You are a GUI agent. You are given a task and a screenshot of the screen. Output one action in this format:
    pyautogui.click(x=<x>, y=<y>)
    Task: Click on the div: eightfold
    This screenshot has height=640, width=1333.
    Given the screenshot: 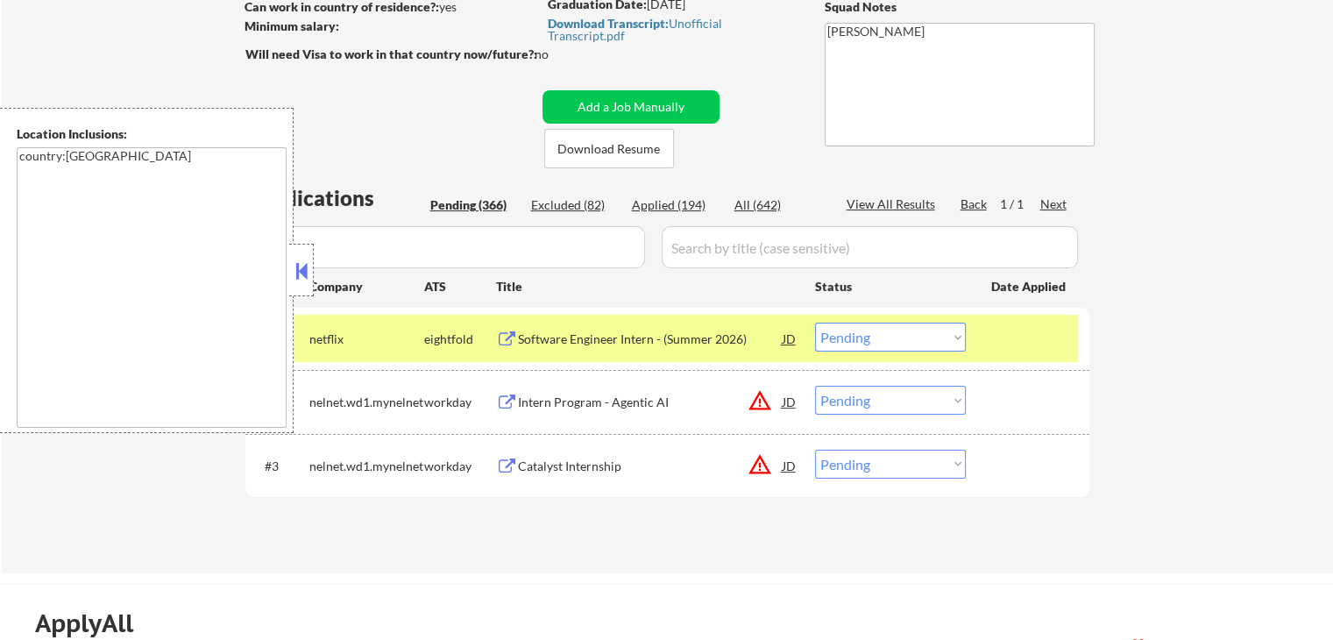 What is the action you would take?
    pyautogui.click(x=460, y=339)
    